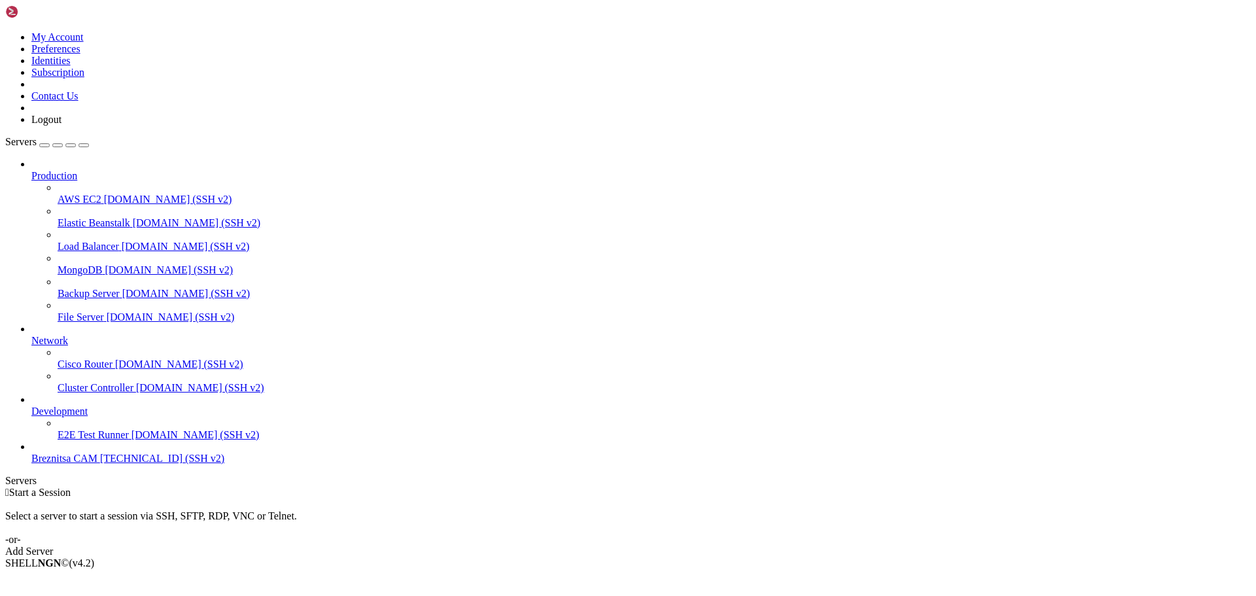 Image resolution: width=1256 pixels, height=596 pixels. What do you see at coordinates (82, 563) in the screenshot?
I see `span: 4.2.0` at bounding box center [82, 563].